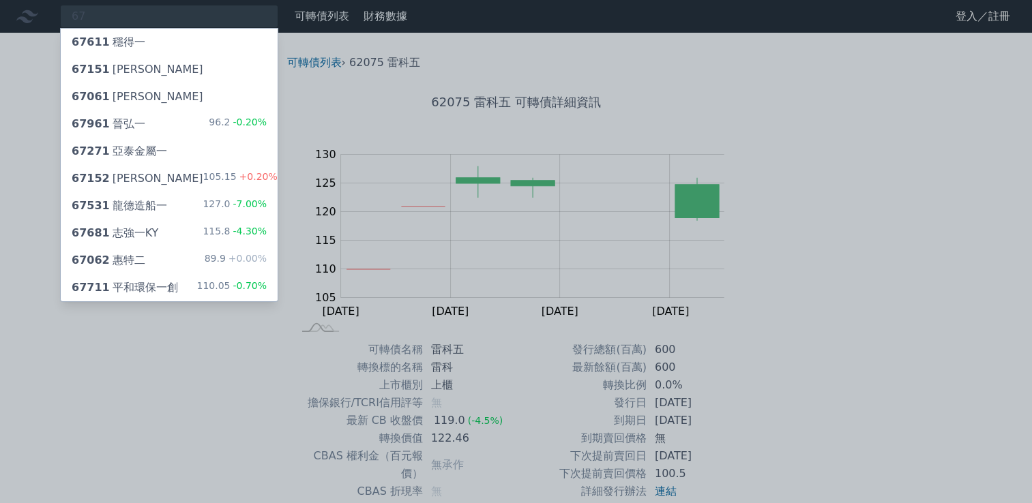  What do you see at coordinates (91, 233) in the screenshot?
I see `span: 67681` at bounding box center [91, 233].